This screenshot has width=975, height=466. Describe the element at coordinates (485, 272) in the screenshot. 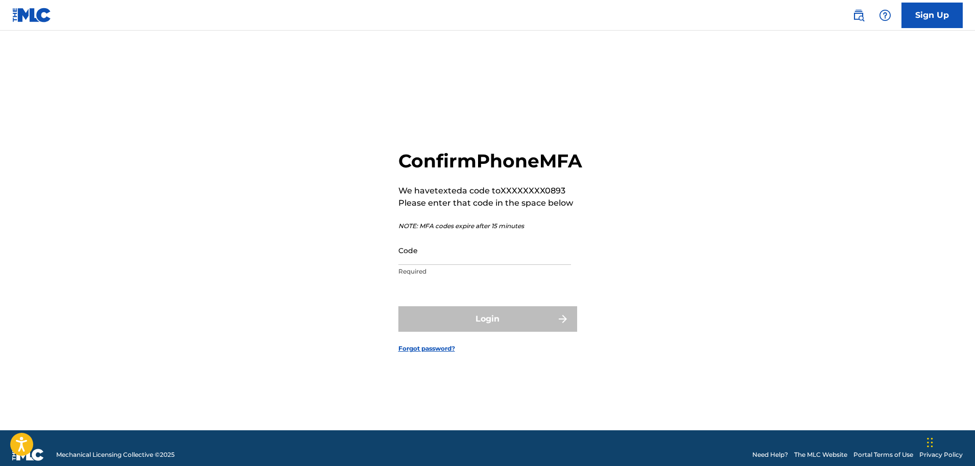

I see `p: Required` at that location.